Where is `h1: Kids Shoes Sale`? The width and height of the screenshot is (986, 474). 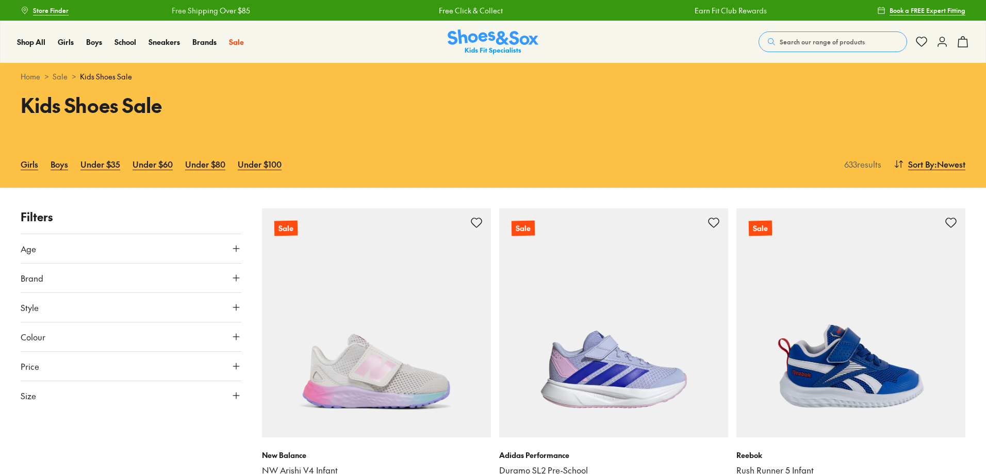 h1: Kids Shoes Sale is located at coordinates (251, 105).